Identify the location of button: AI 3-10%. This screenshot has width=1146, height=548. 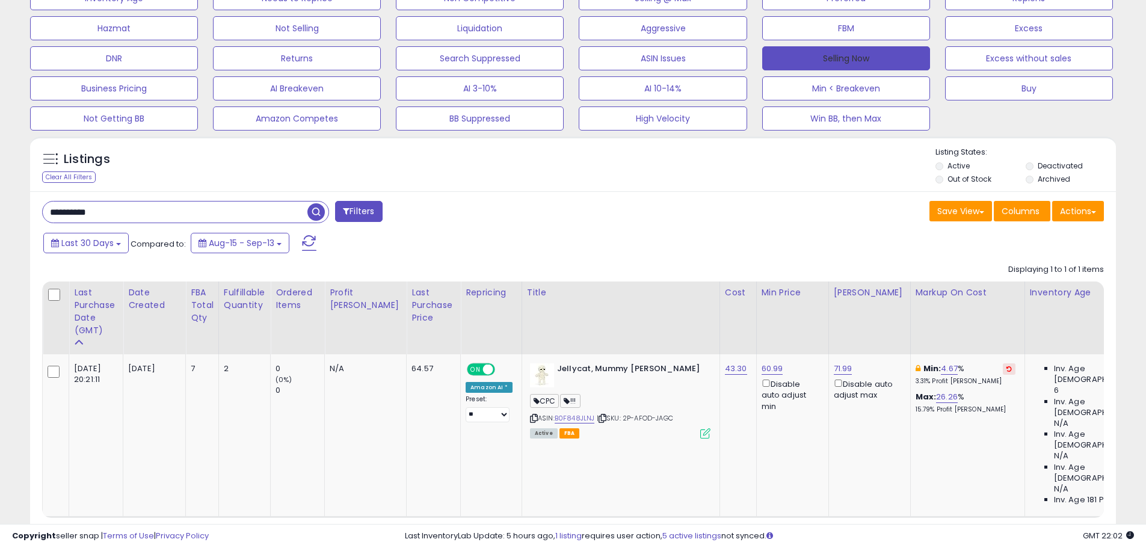
(479, 88).